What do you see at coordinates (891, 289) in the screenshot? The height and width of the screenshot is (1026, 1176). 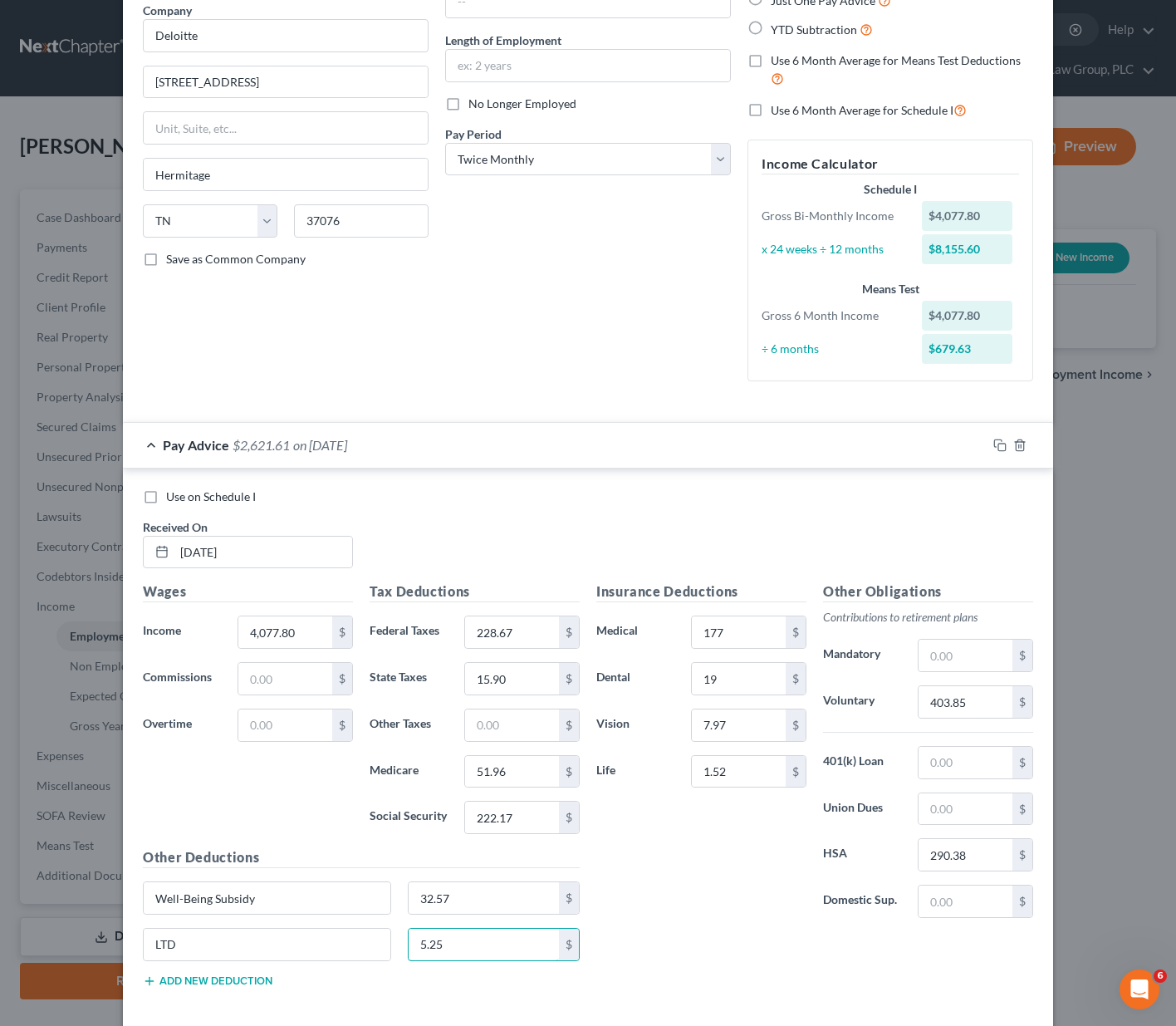 I see `div: Means Test` at bounding box center [891, 289].